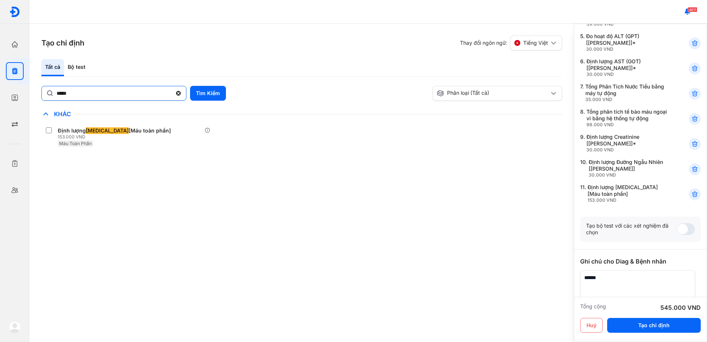  What do you see at coordinates (626, 118) in the screenshot?
I see `div: 8.` at bounding box center [626, 118].